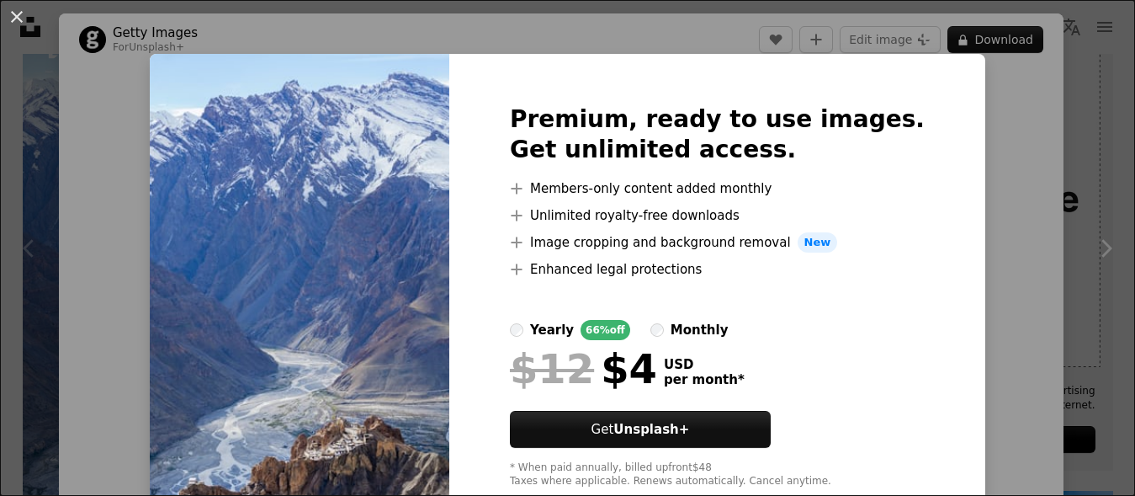 This screenshot has width=1135, height=496. I want to click on div: * When paid annually, billed upfront $48 Taxes where applicable. Renews automatically. Cancel any..., so click(717, 475).